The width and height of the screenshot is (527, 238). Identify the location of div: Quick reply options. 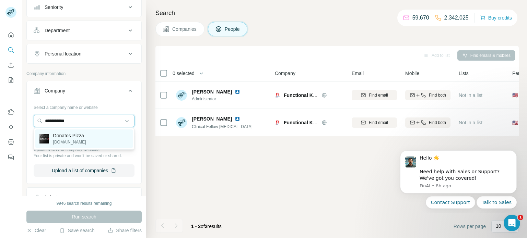
(69, 58).